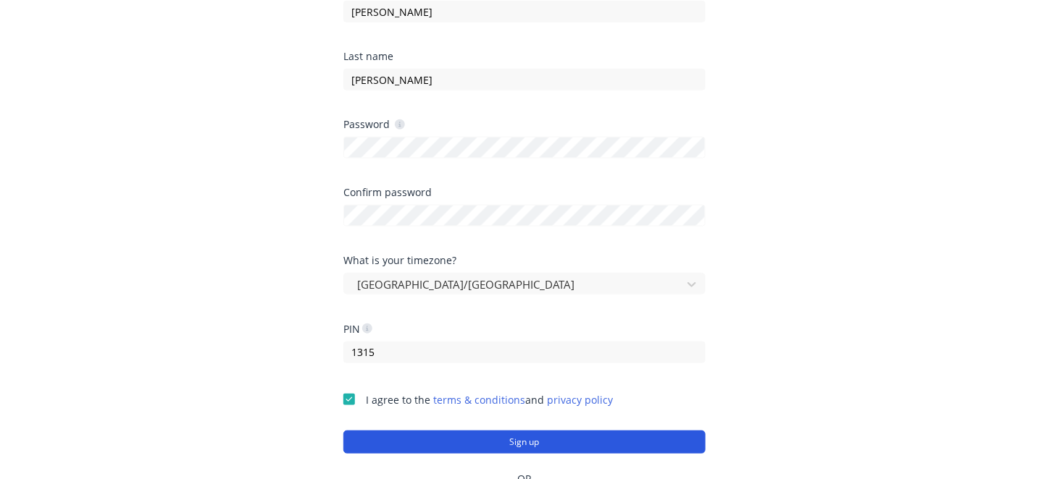 Image resolution: width=1049 pixels, height=479 pixels. What do you see at coordinates (524, 261) in the screenshot?
I see `div: What is your timezone?` at bounding box center [524, 261].